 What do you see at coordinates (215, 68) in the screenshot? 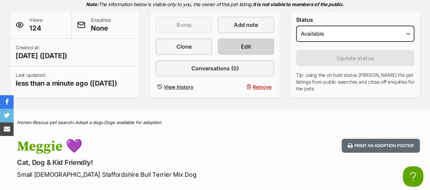
I see `span: Conversations (0)` at bounding box center [215, 68].